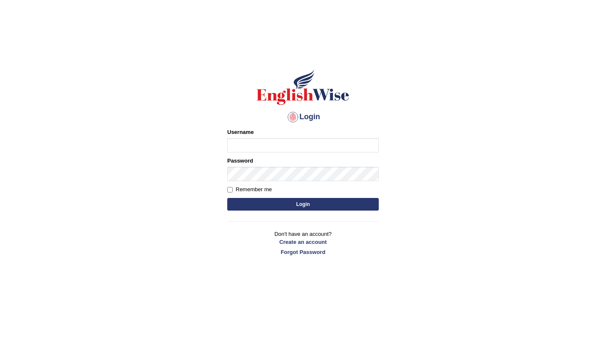  What do you see at coordinates (303, 87) in the screenshot?
I see `img: Logo of English Wise sign in for intelligent practice with AI` at bounding box center [303, 87].